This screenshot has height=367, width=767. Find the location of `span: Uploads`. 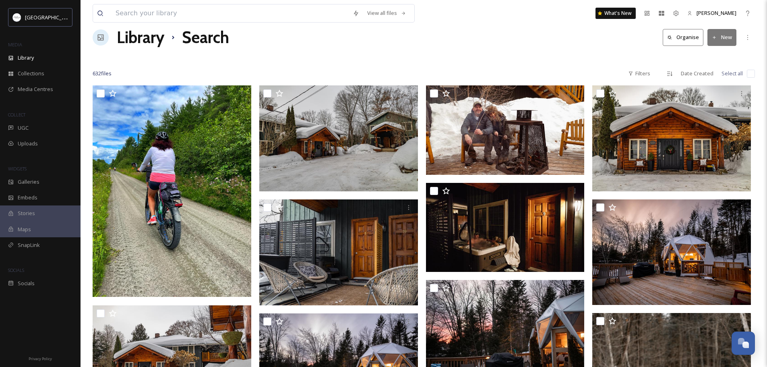

span: Uploads is located at coordinates (28, 143).